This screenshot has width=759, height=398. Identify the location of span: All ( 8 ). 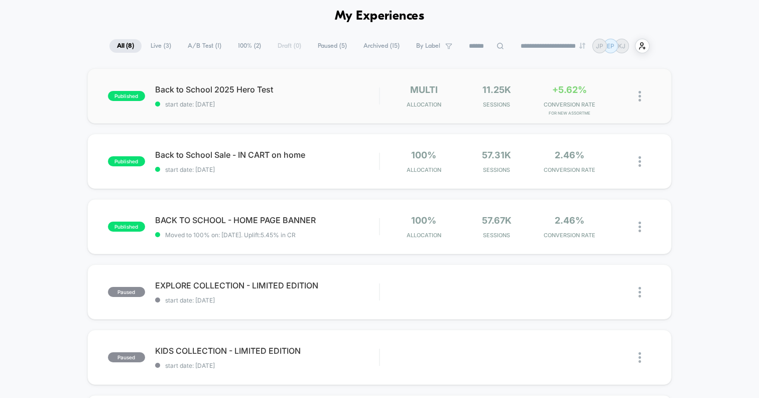
(126, 46).